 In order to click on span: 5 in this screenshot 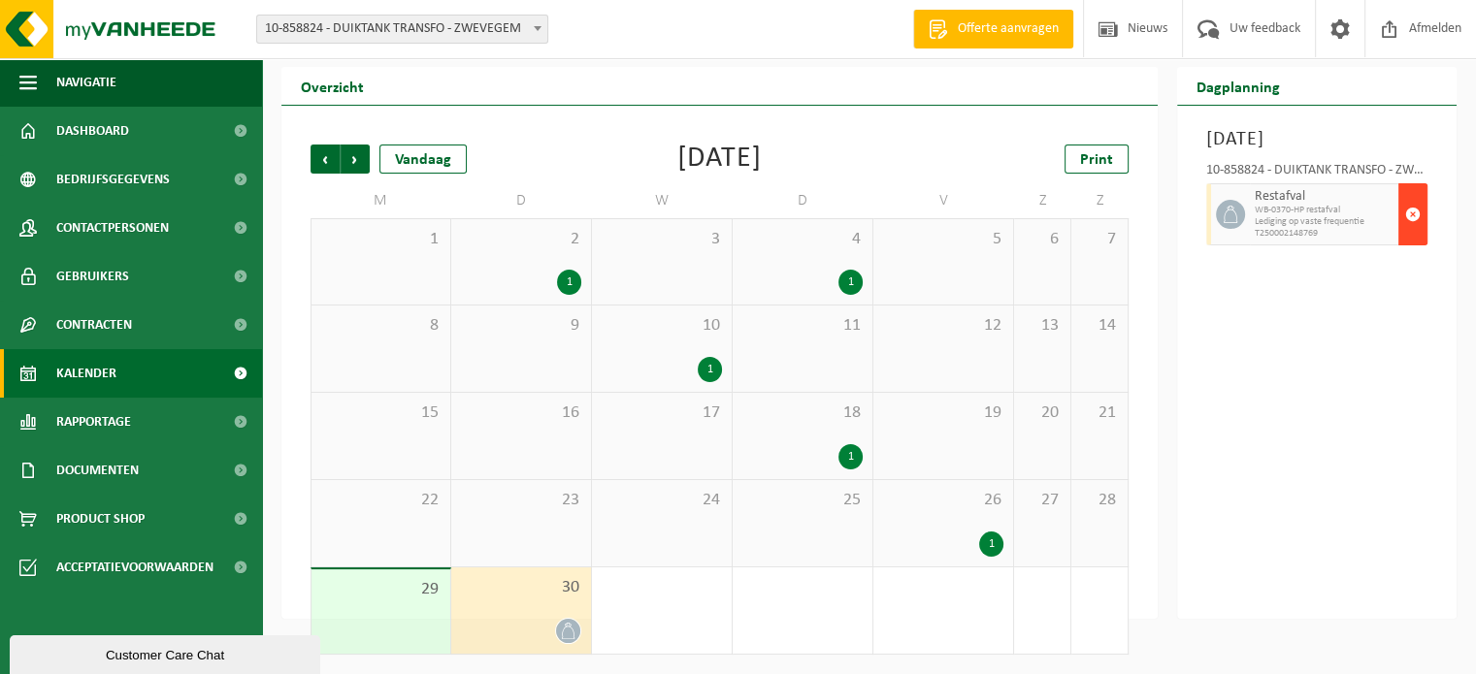, I will do `click(943, 240)`.